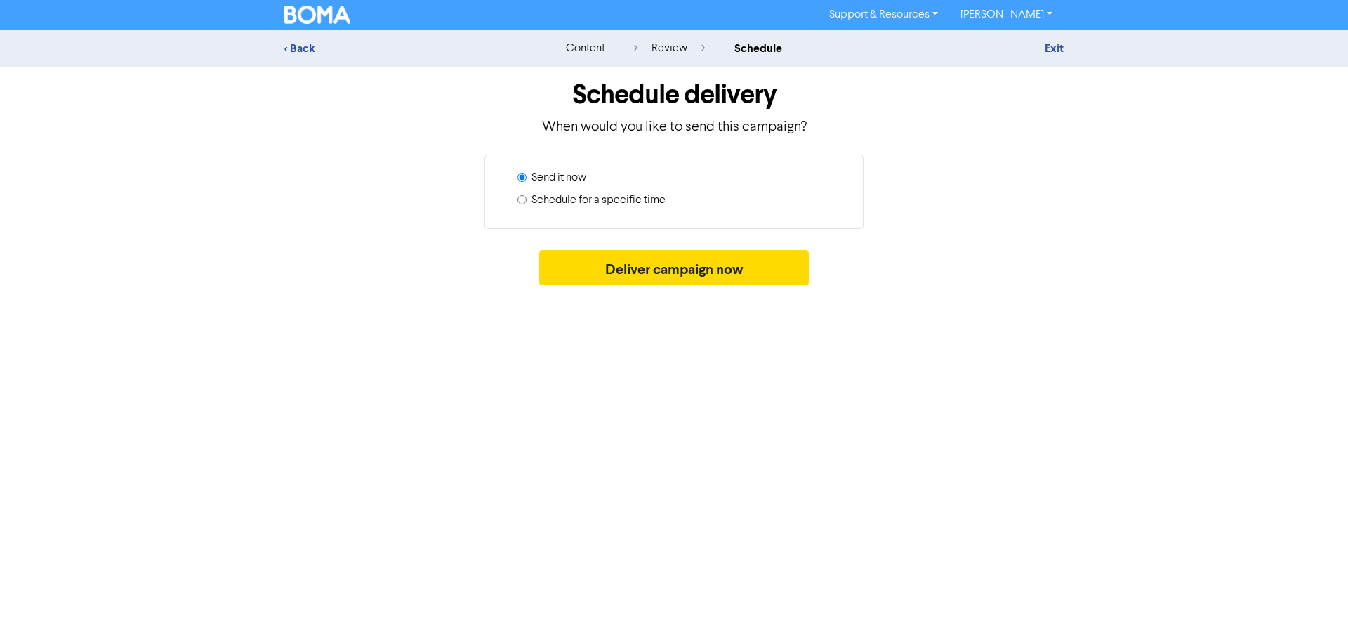 Image resolution: width=1348 pixels, height=640 pixels. Describe the element at coordinates (317, 15) in the screenshot. I see `img: BOMA Logo` at that location.